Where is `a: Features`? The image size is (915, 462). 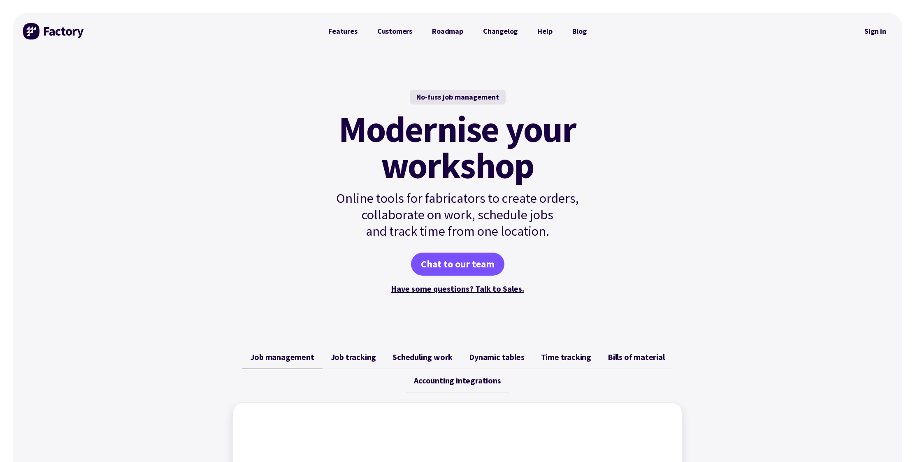
a: Features is located at coordinates (343, 31).